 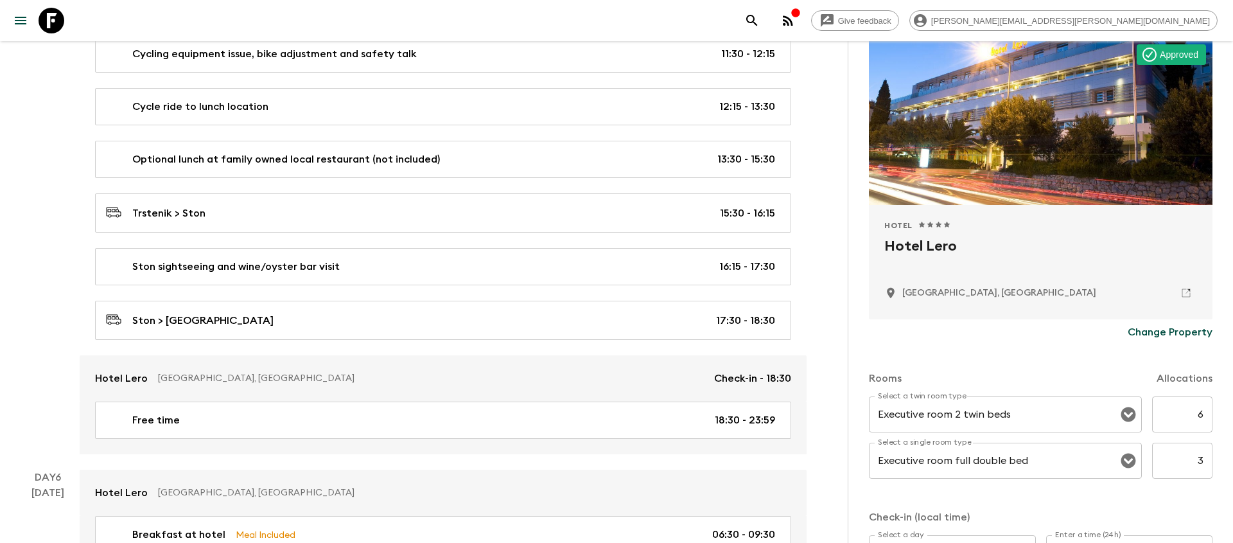 What do you see at coordinates (443, 266) in the screenshot?
I see `a: Ston sightseeing and wine/oyster bar visit16:15 - 17:30` at bounding box center [443, 266].